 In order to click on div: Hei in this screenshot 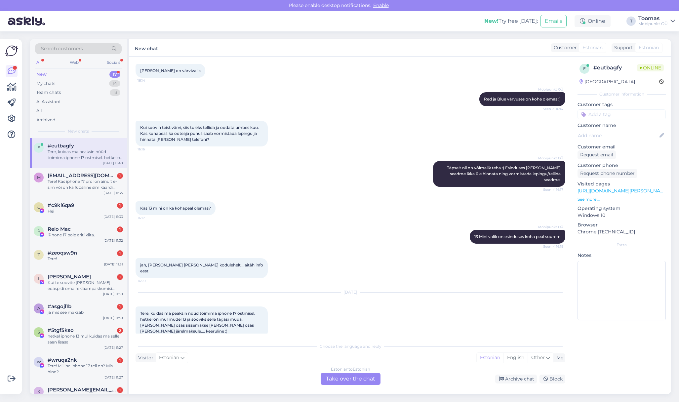, I will do `click(85, 211)`.